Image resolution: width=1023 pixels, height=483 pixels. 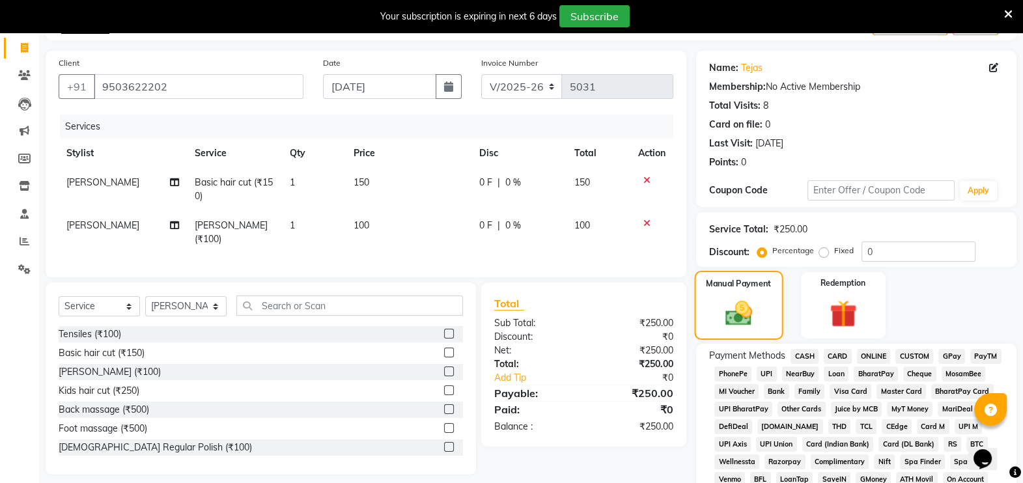 What do you see at coordinates (77, 87) in the screenshot?
I see `button: +91` at bounding box center [77, 87].